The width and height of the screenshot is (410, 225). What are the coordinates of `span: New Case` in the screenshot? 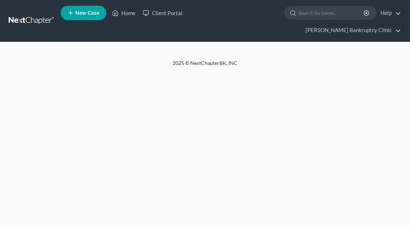 It's located at (87, 13).